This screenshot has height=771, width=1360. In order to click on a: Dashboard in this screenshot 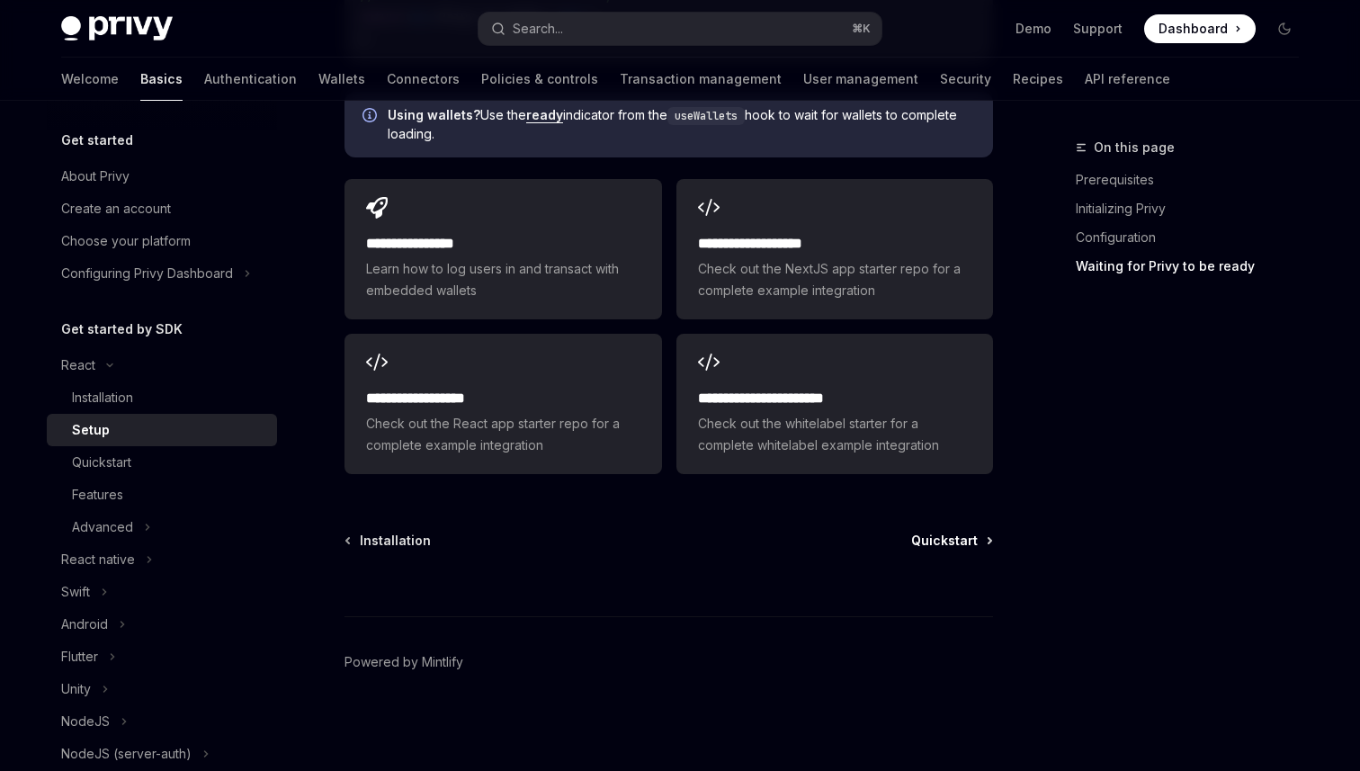, I will do `click(1200, 29)`.